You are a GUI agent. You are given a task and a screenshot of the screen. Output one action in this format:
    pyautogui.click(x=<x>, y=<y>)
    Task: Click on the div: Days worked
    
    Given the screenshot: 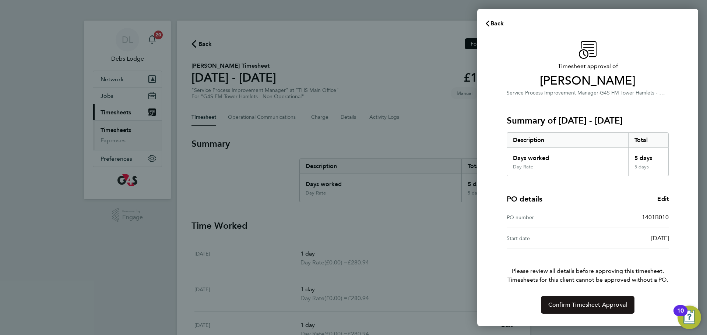 What is the action you would take?
    pyautogui.click(x=567, y=156)
    